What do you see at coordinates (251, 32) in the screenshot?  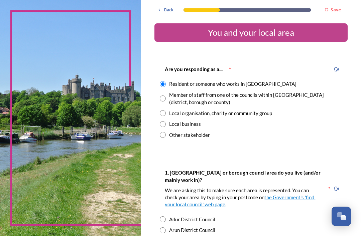 I see `div: You and your local area` at bounding box center [251, 32].